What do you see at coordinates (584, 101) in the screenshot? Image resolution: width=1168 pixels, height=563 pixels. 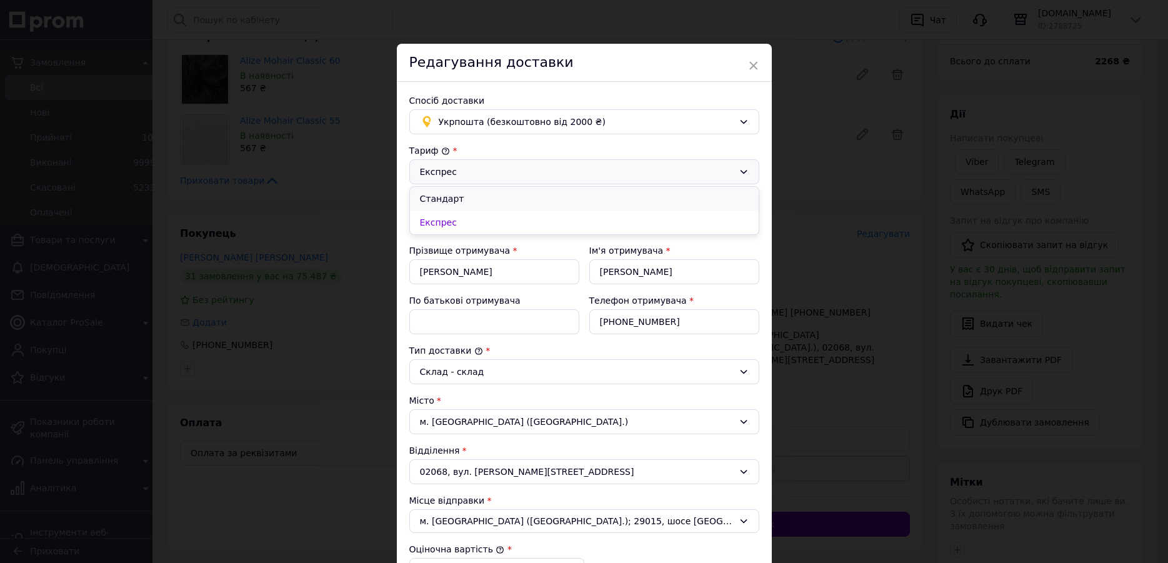 I see `div: Спосіб доставки` at bounding box center [584, 101].